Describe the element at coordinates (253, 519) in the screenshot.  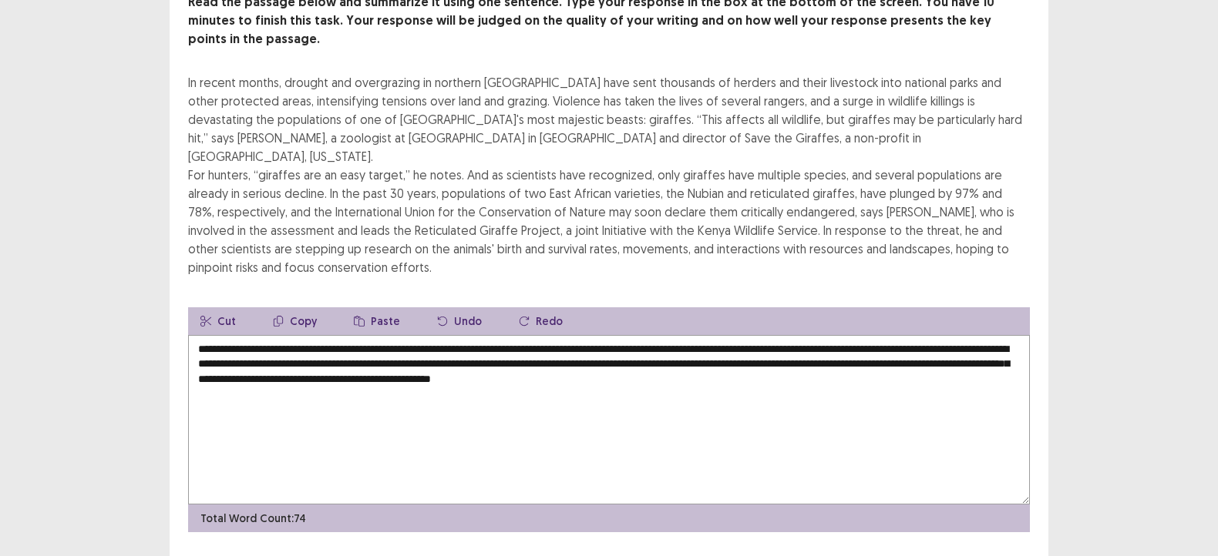
I see `p: Total Word Count: 74` at that location.